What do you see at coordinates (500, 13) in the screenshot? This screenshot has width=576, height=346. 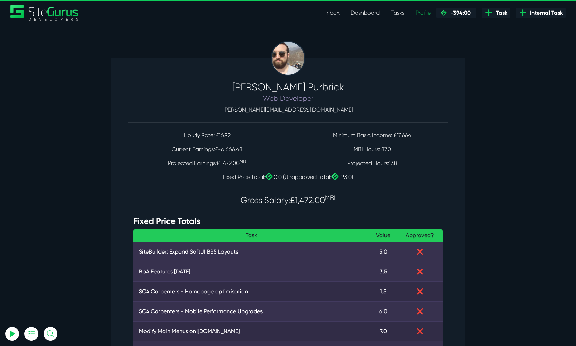 I see `span: Task` at bounding box center [500, 13].